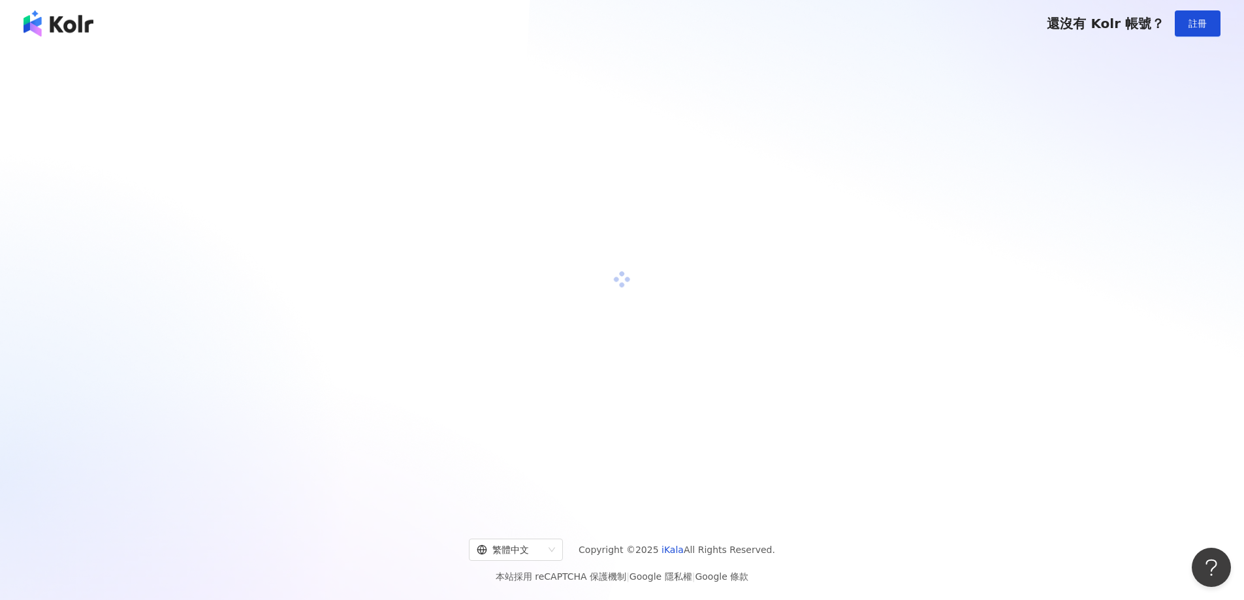  I want to click on div: 繁體中文, so click(510, 550).